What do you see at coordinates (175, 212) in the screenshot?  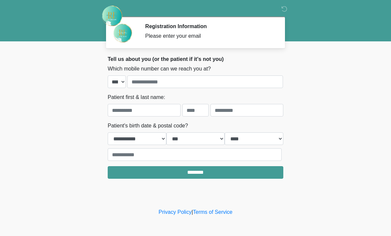 I see `a: Privacy Policy` at bounding box center [175, 212].